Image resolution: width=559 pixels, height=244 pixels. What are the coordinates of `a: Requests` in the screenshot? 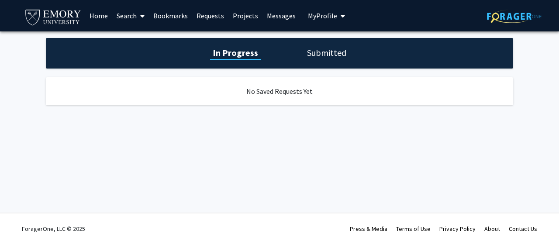 It's located at (210, 16).